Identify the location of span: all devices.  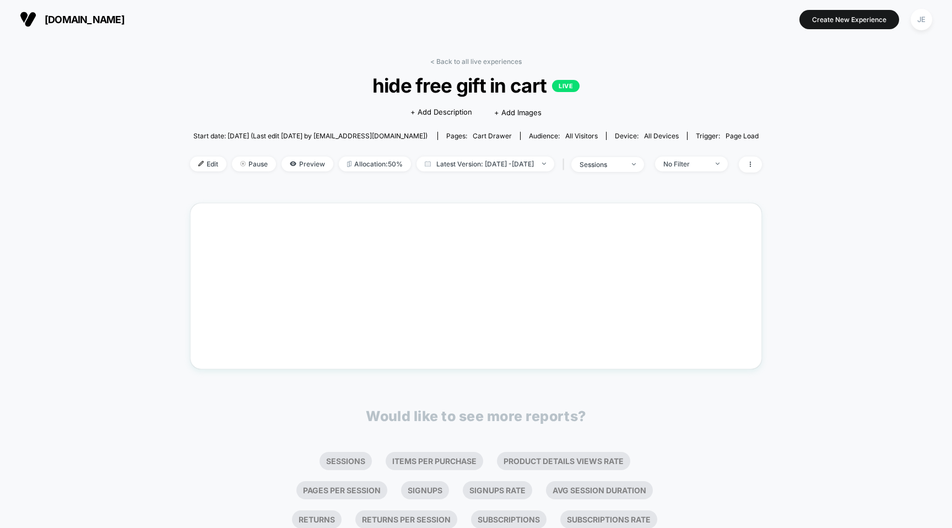
(661, 136).